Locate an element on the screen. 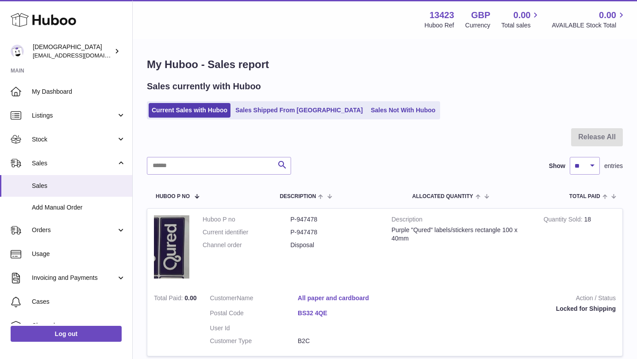  div: Purple "Qured" labels/stickers rectangle 100 x 40mm is located at coordinates (461, 234).